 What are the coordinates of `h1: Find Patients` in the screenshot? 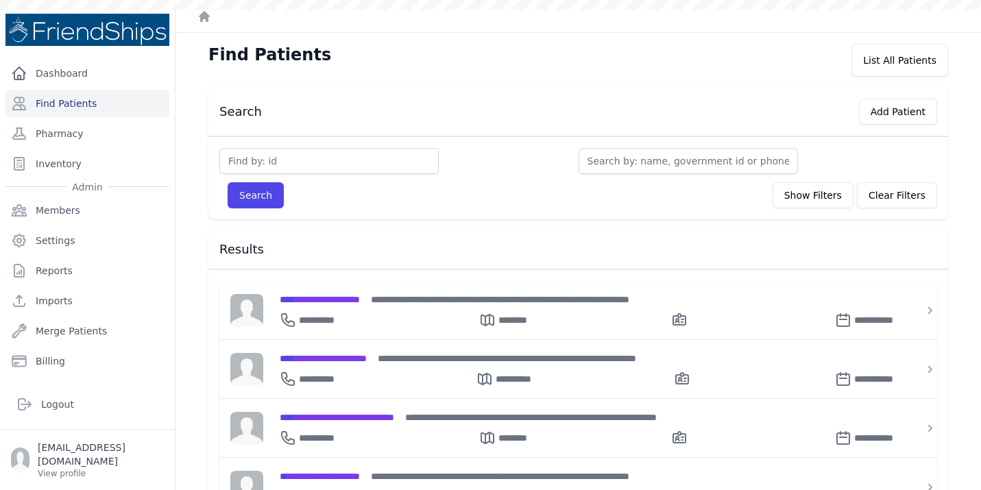 It's located at (269, 55).